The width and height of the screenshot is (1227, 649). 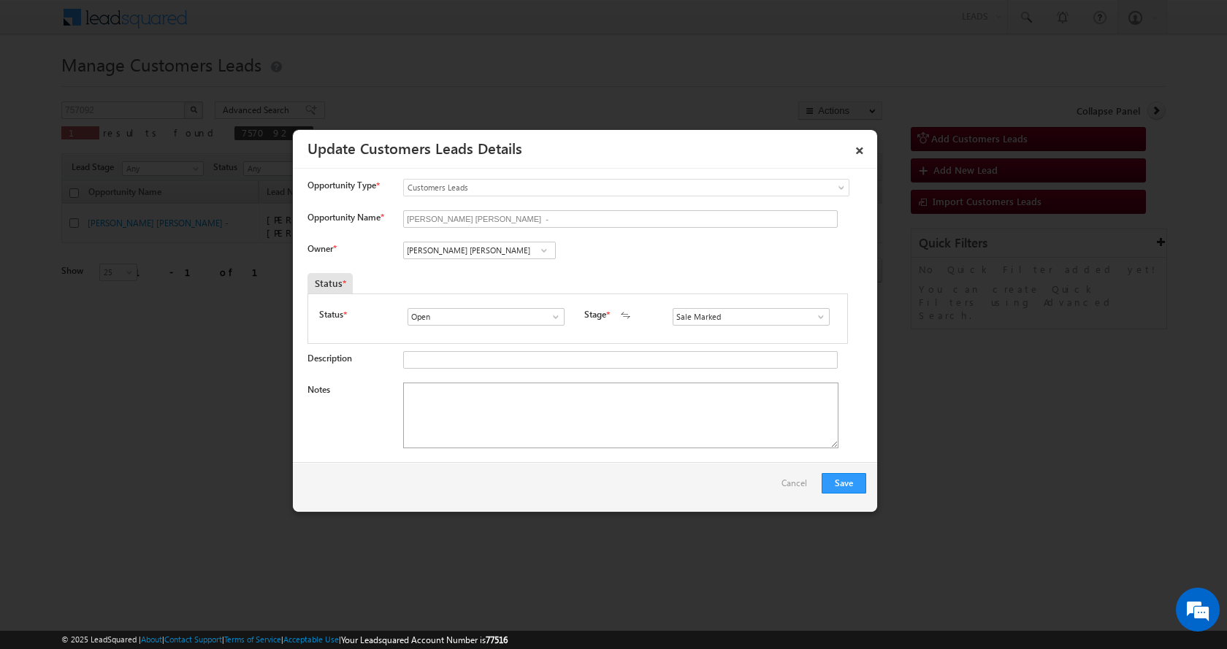 What do you see at coordinates (43, 86) in the screenshot?
I see `img: d_60004797649_company_0_60004797649` at bounding box center [43, 86].